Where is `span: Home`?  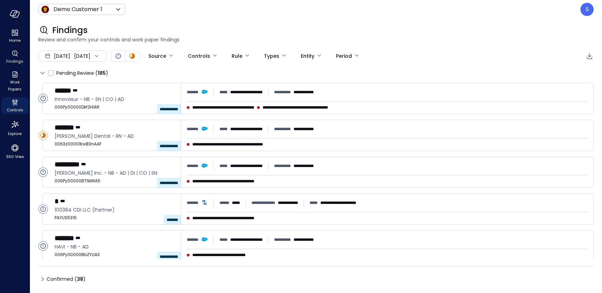
span: Home is located at coordinates (15, 40).